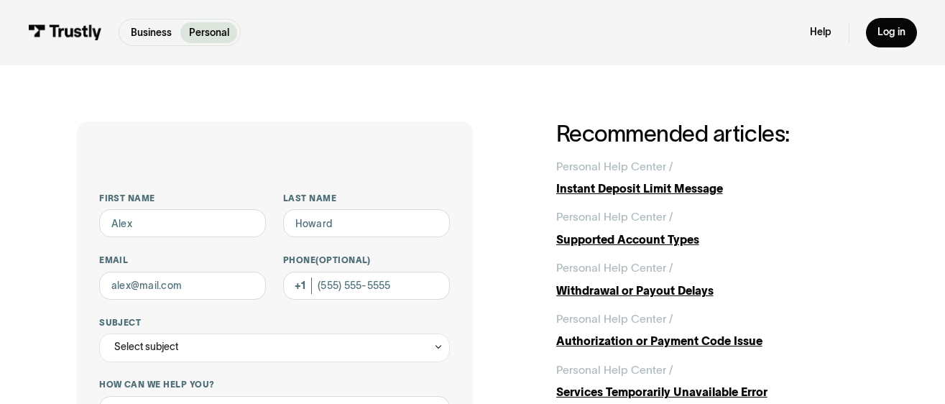  What do you see at coordinates (209, 32) in the screenshot?
I see `a: Personal` at bounding box center [209, 32].